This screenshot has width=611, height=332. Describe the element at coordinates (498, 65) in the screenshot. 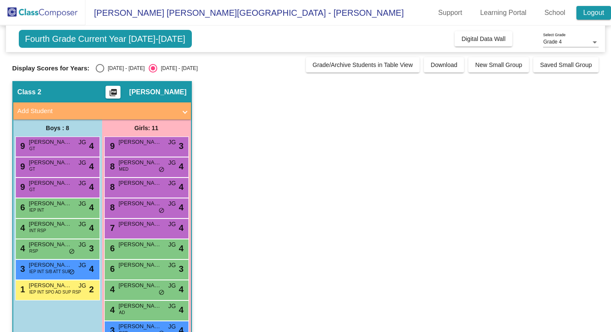

I see `button: New Small Group` at that location.